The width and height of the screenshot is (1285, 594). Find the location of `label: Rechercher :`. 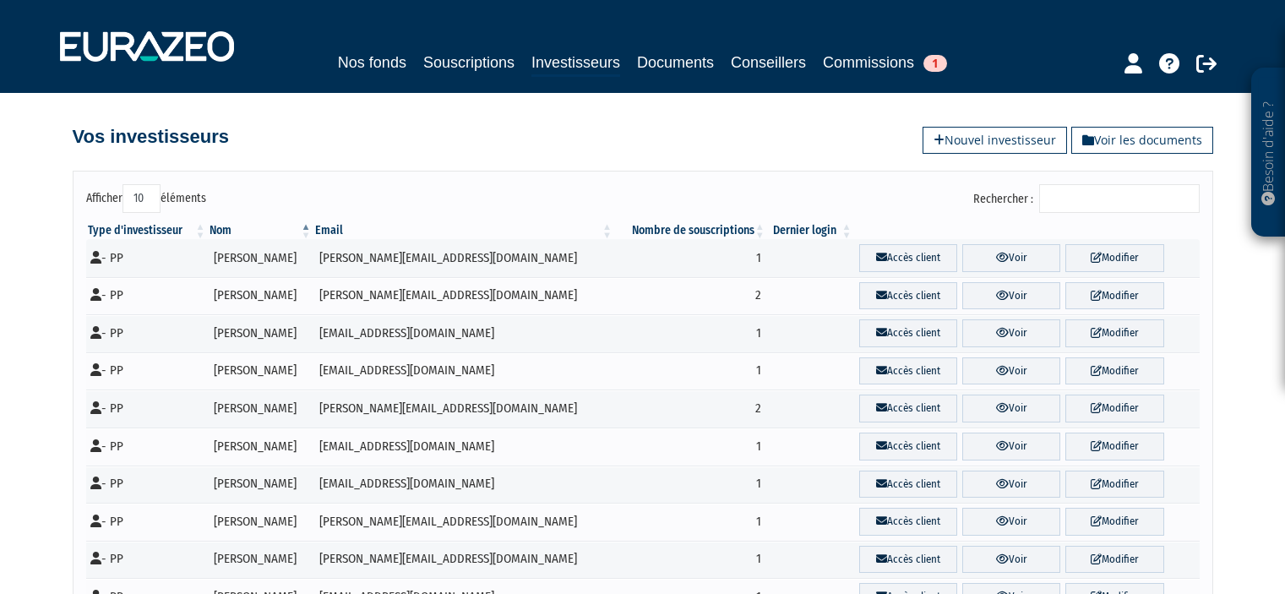

label: Rechercher : is located at coordinates (1086, 199).